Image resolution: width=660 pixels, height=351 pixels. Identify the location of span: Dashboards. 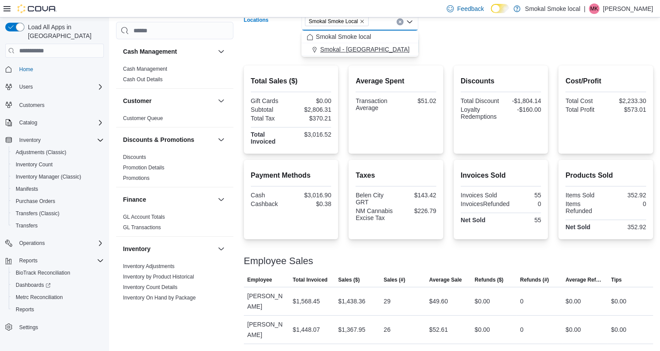
(33, 285).